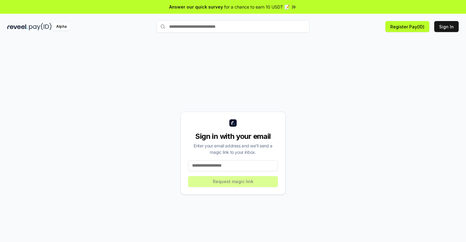 Image resolution: width=466 pixels, height=242 pixels. Describe the element at coordinates (17, 27) in the screenshot. I see `img: reveel_dark` at that location.